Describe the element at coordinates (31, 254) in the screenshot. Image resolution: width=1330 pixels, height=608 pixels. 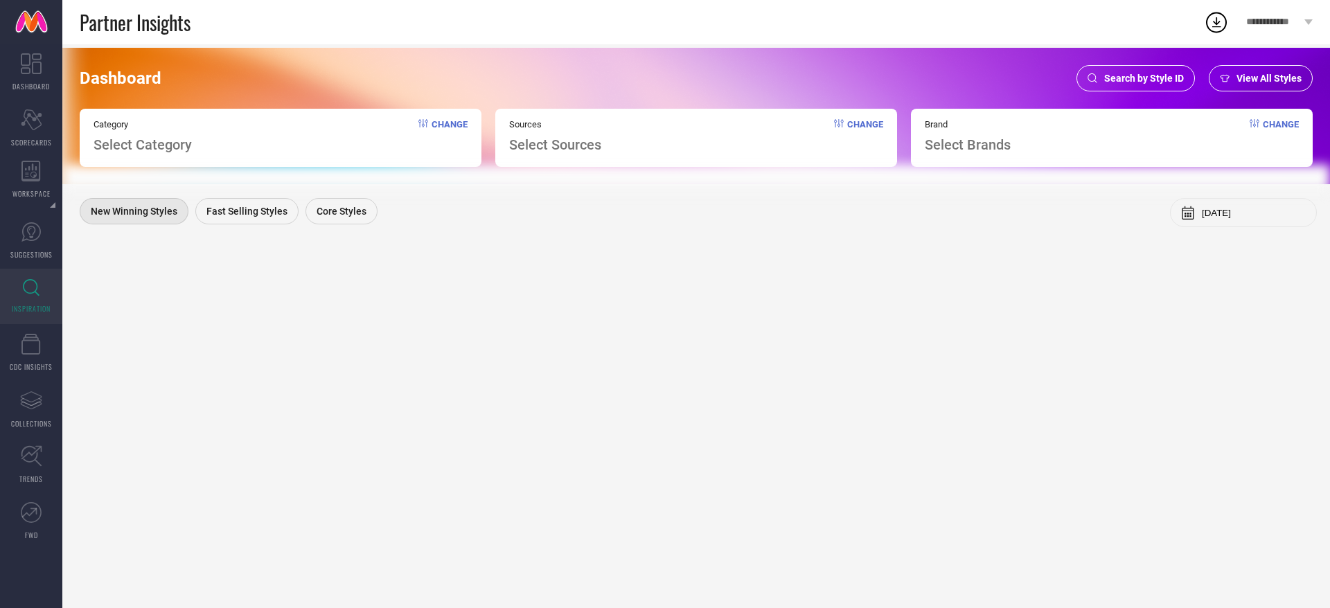
I see `span: SUGGESTIONS` at that location.